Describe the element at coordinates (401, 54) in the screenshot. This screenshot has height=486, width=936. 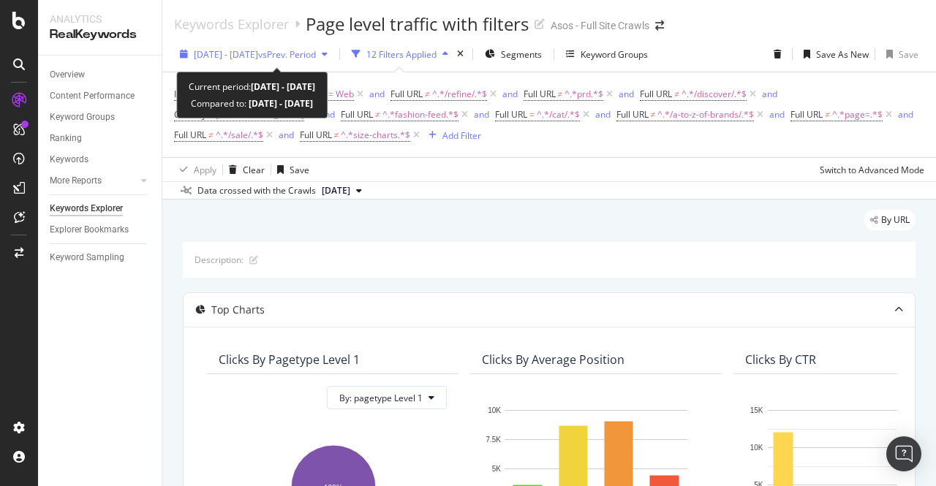
I see `div: 12 Filters Applied` at that location.